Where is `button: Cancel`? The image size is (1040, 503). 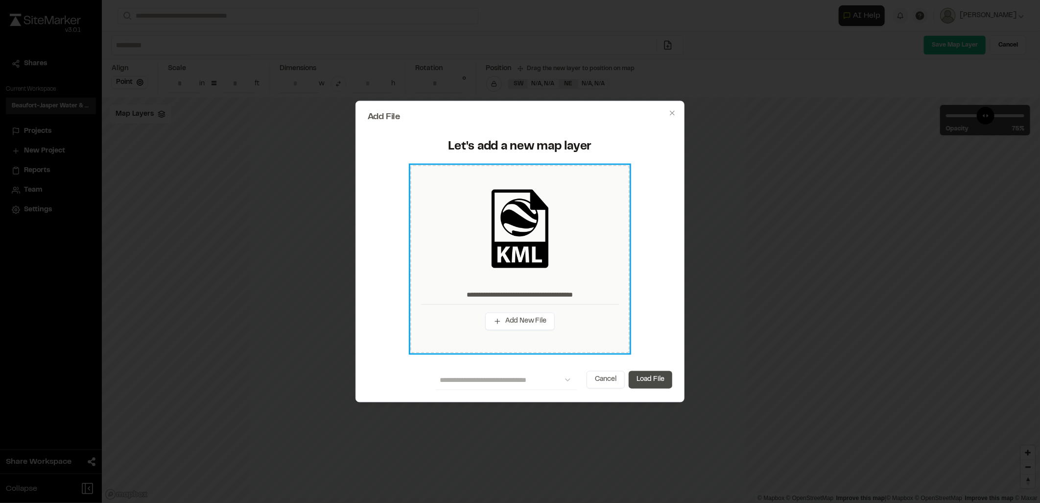
button: Cancel is located at coordinates (606, 379).